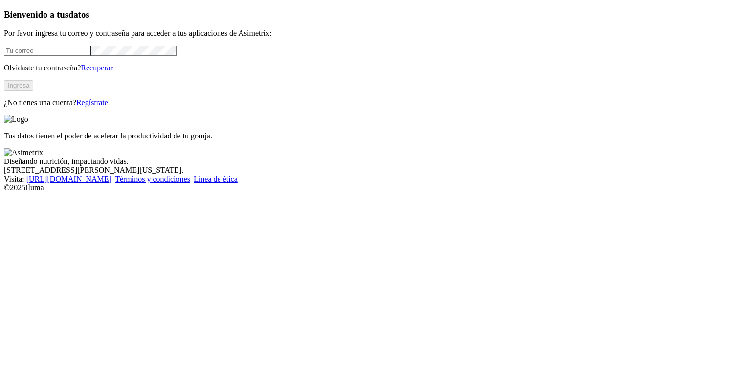 This screenshot has width=747, height=365. What do you see at coordinates (152, 178) in the screenshot?
I see `a: Términos y condiciones` at bounding box center [152, 178].